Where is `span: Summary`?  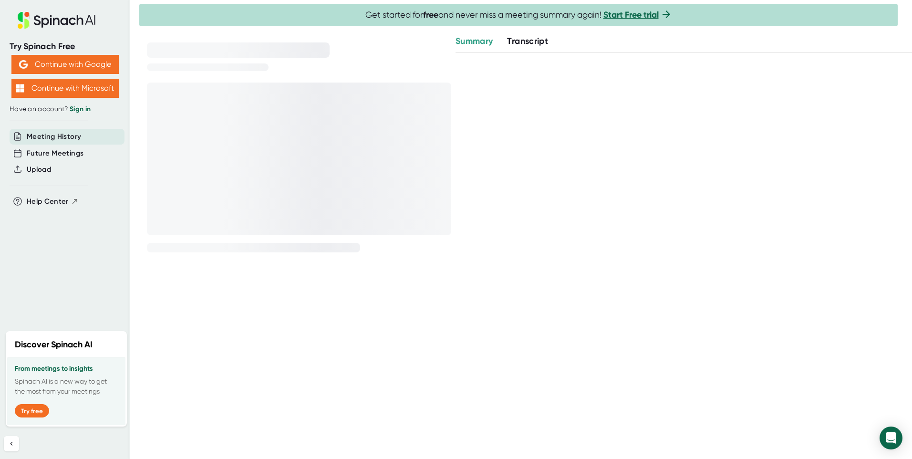 span: Summary is located at coordinates (474, 41).